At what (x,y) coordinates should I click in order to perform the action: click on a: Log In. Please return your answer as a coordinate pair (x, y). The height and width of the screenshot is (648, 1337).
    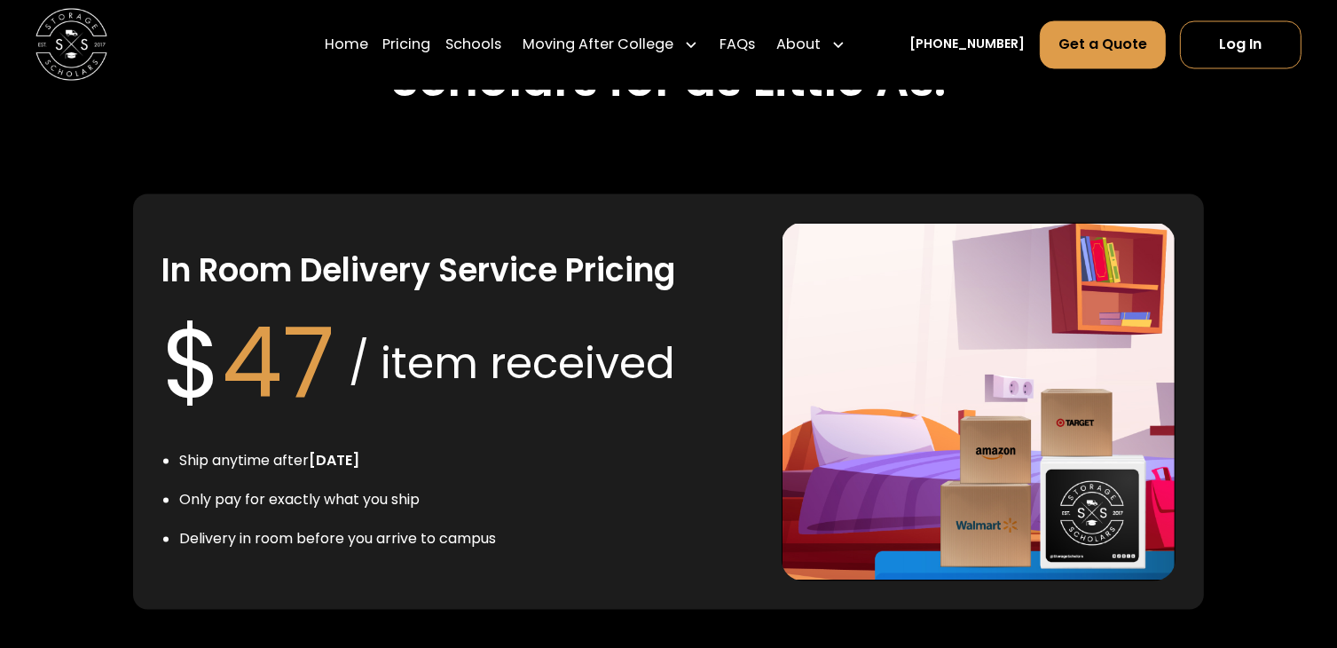
    Looking at the image, I should click on (1240, 44).